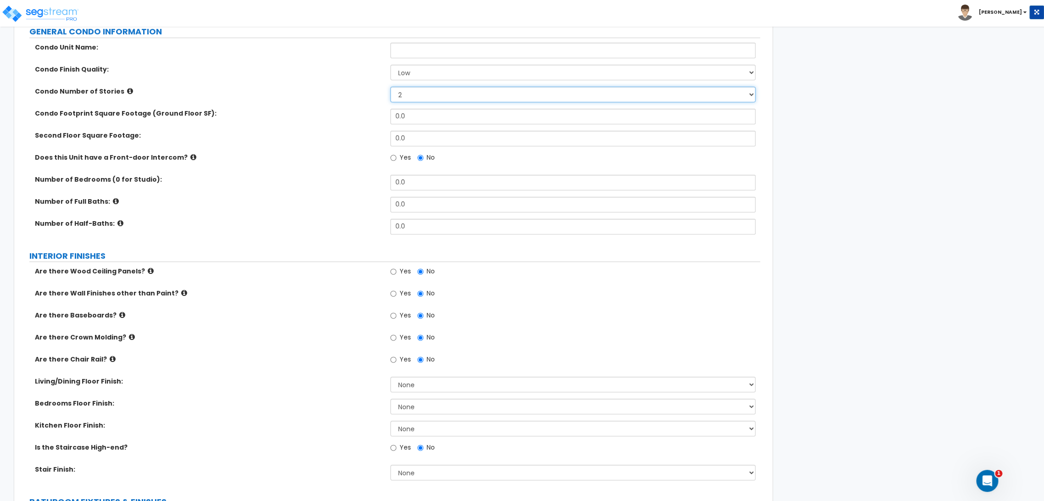 The height and width of the screenshot is (501, 1044). I want to click on label: Condo Number of Stories, so click(84, 91).